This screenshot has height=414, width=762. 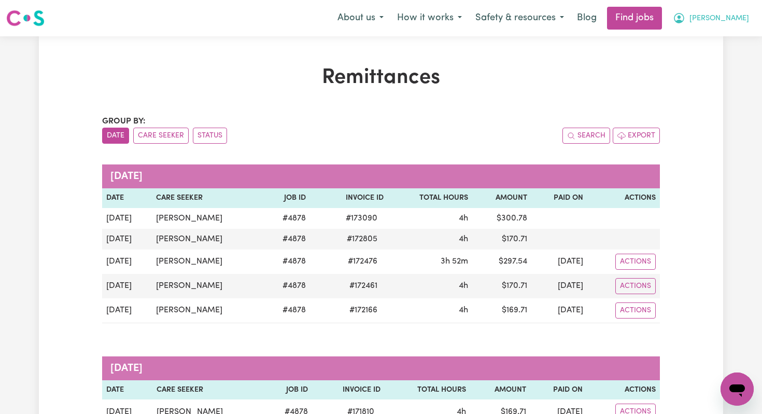 I want to click on button: Export, so click(x=636, y=135).